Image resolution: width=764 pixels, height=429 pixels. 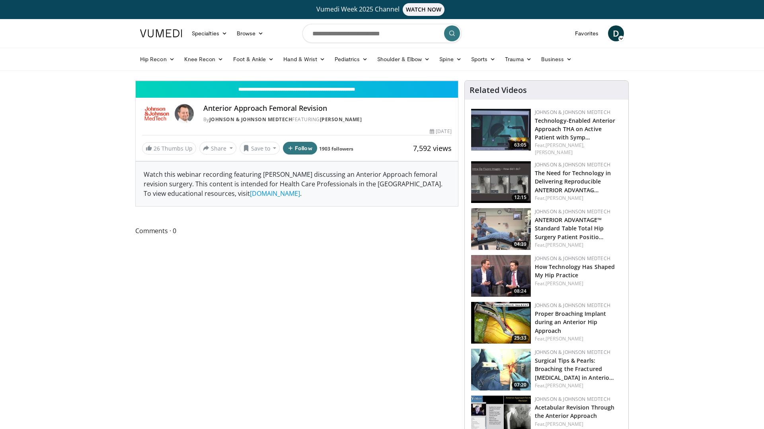 I want to click on a: Shoulder & Elbow, so click(x=403, y=59).